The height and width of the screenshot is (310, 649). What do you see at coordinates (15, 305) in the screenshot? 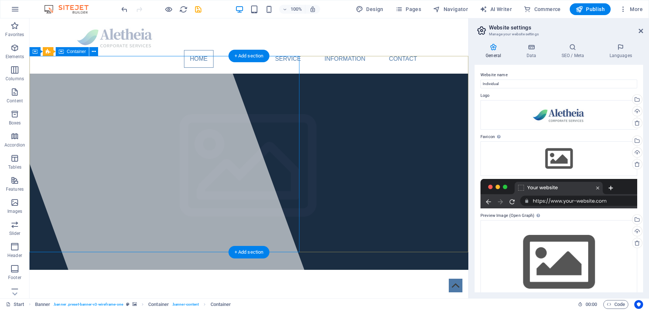
I see `a: Click to cancel selection. Double-click to open Pages` at bounding box center [15, 305].